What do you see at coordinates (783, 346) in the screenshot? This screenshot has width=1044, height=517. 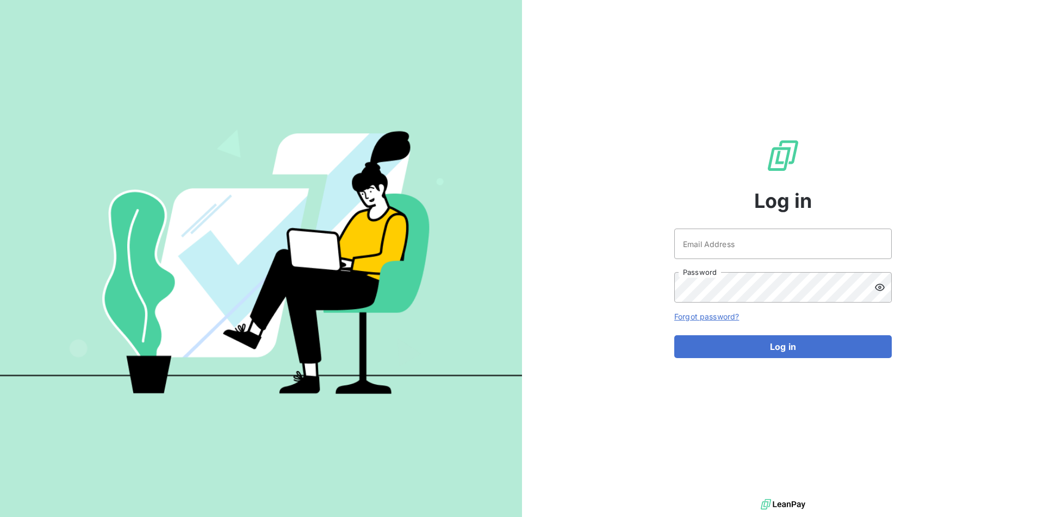 I see `button: Log in` at bounding box center [783, 346].